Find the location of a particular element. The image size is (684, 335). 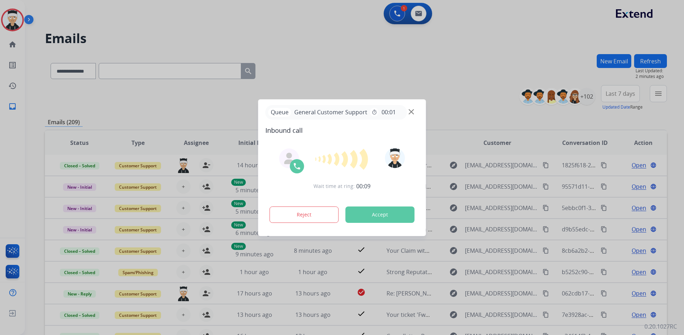

p: Queue is located at coordinates (280, 112).